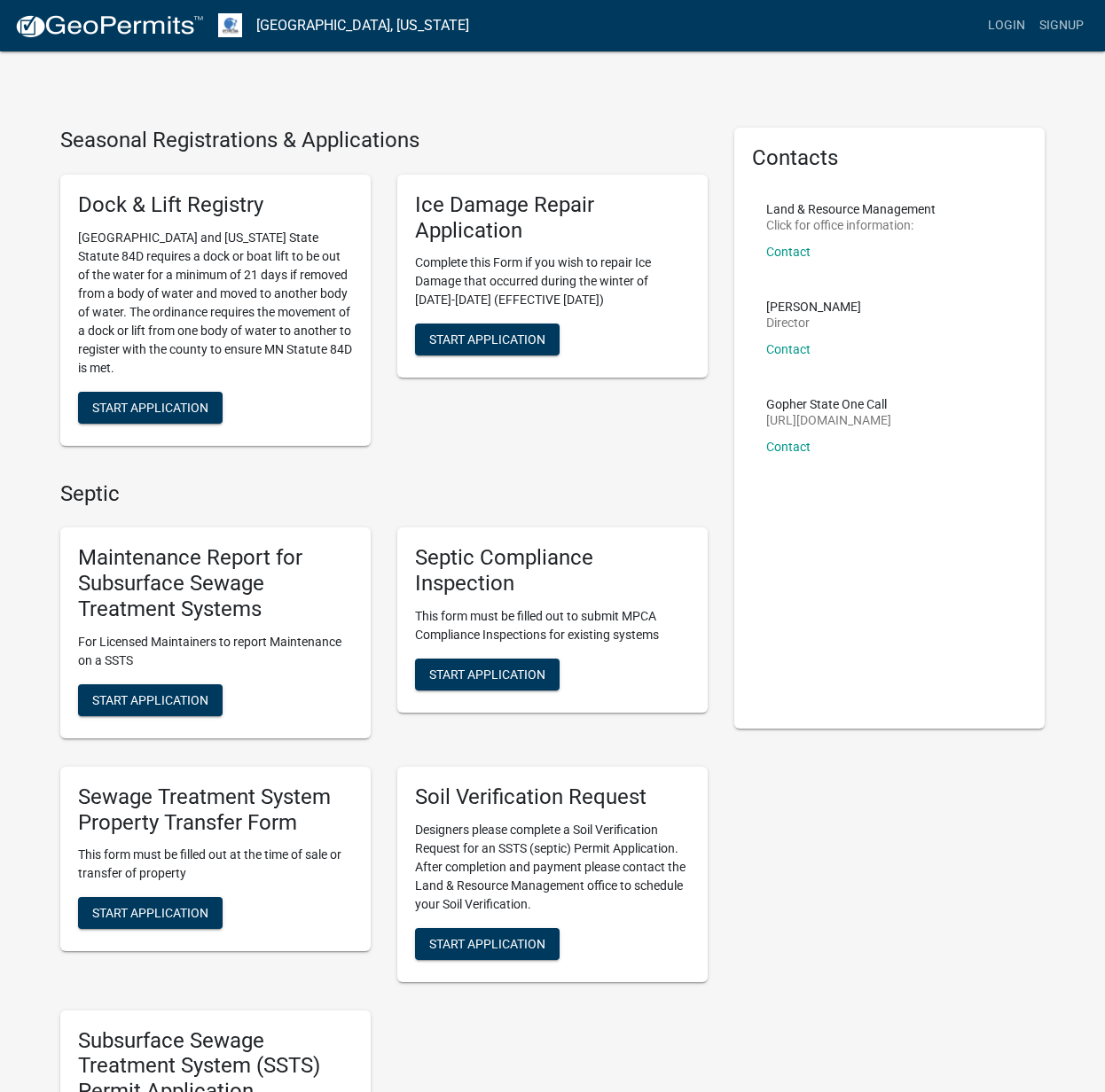 This screenshot has width=1105, height=1092. I want to click on p: This form must be filled out to submit MPCA Compliance Inspections for existing systems, so click(552, 626).